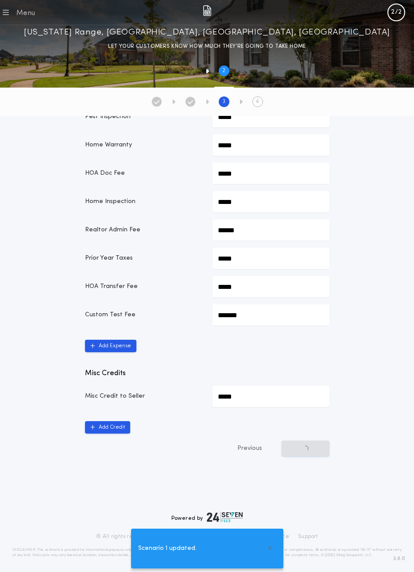  What do you see at coordinates (143, 315) in the screenshot?
I see `p: Custom Test Fee` at bounding box center [143, 315].